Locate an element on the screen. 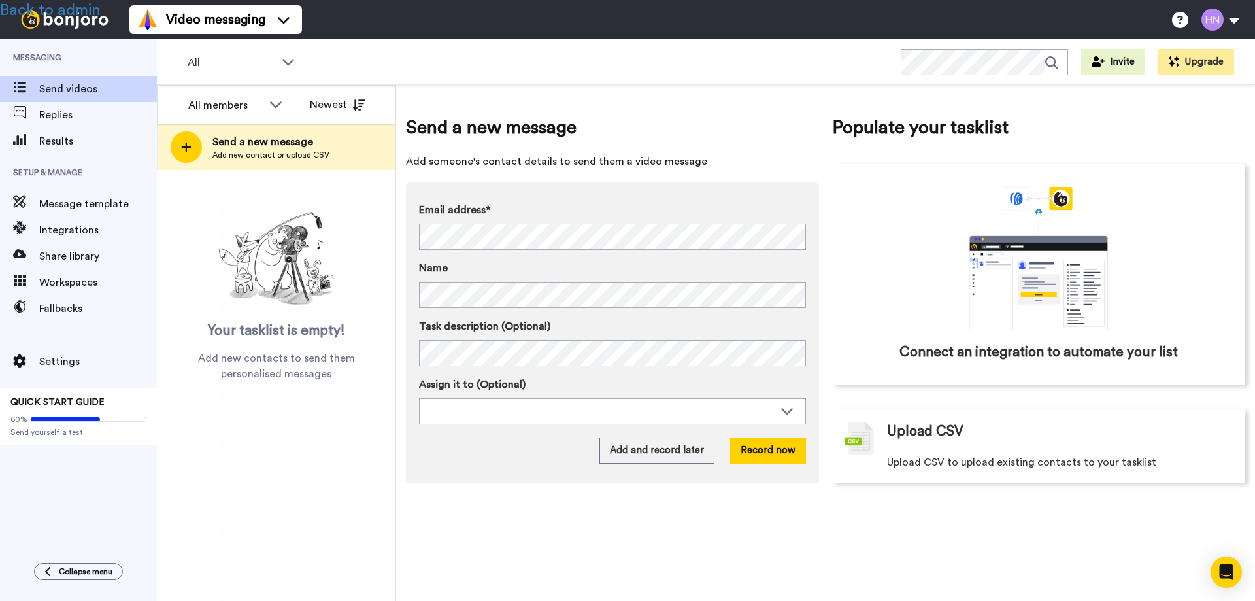 The image size is (1255, 601). span: Collapse menu is located at coordinates (86, 571).